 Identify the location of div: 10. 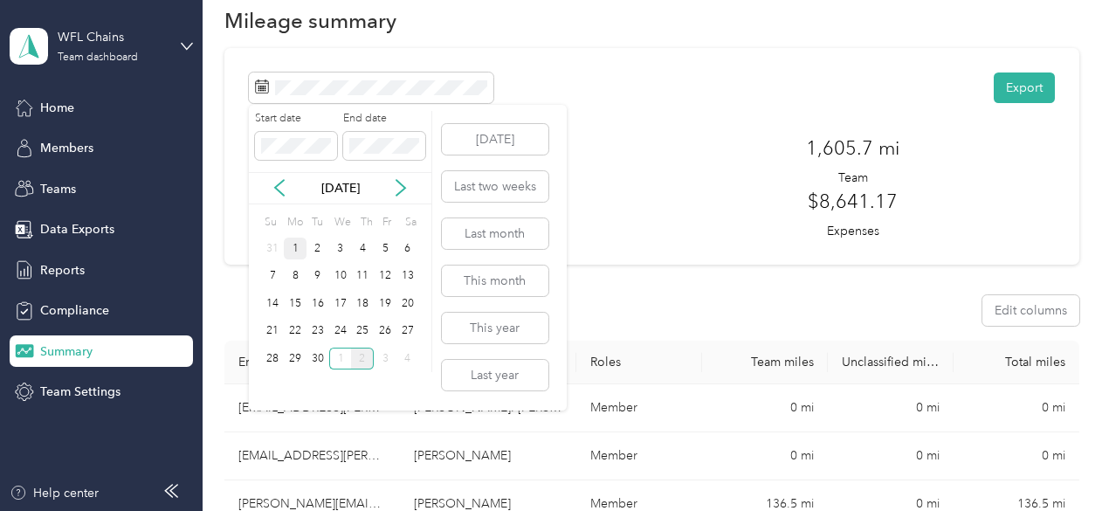
(340, 276).